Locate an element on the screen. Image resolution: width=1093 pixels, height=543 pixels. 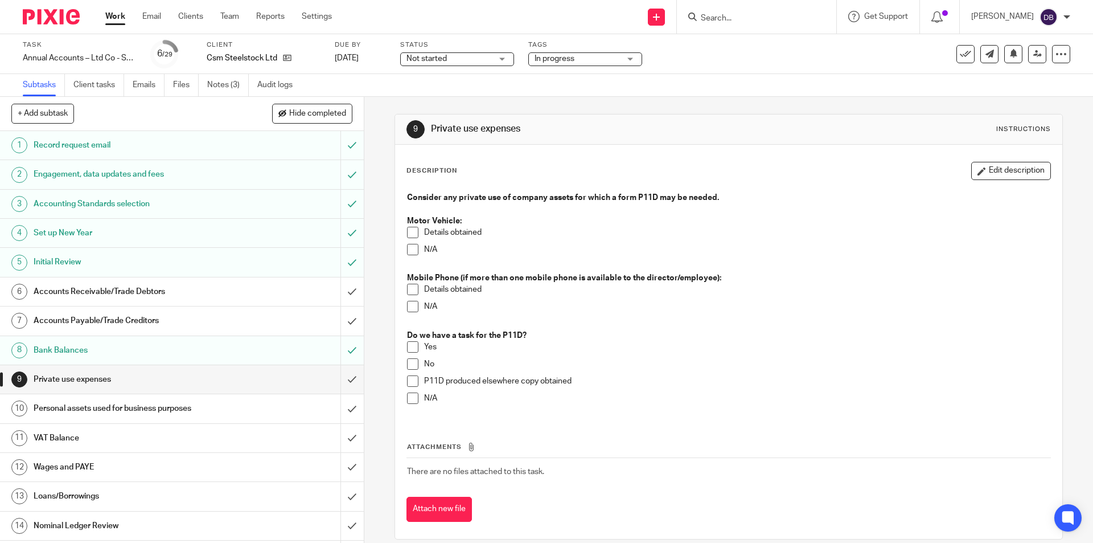
a: Work is located at coordinates (115, 17).